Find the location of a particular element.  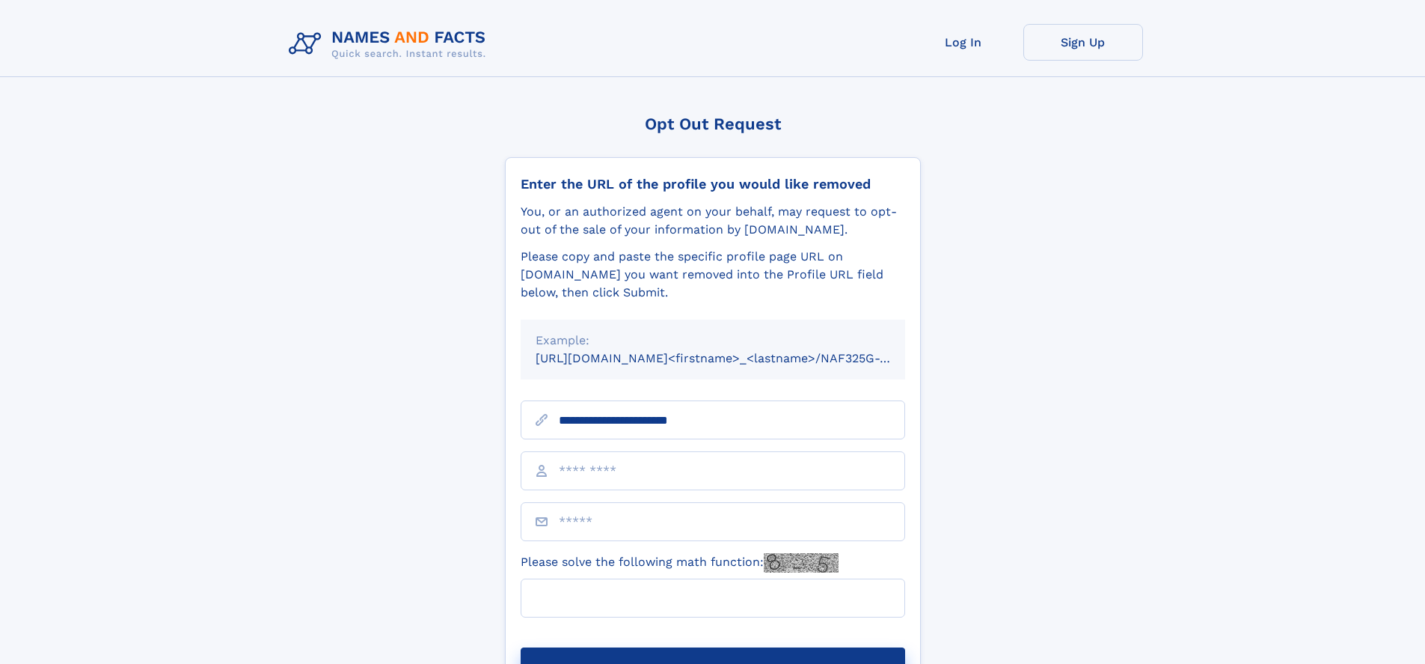

label: Please solve the following math function: is located at coordinates (679, 563).